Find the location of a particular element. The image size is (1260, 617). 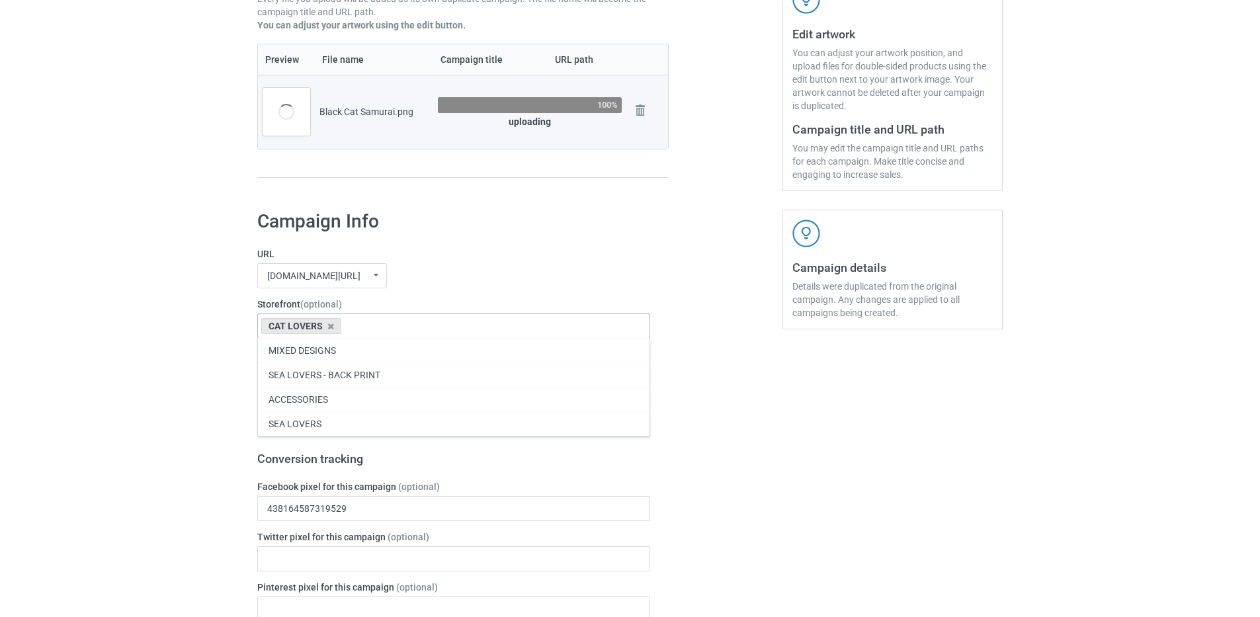

h3: Campaign title and URL path is located at coordinates (892, 129).